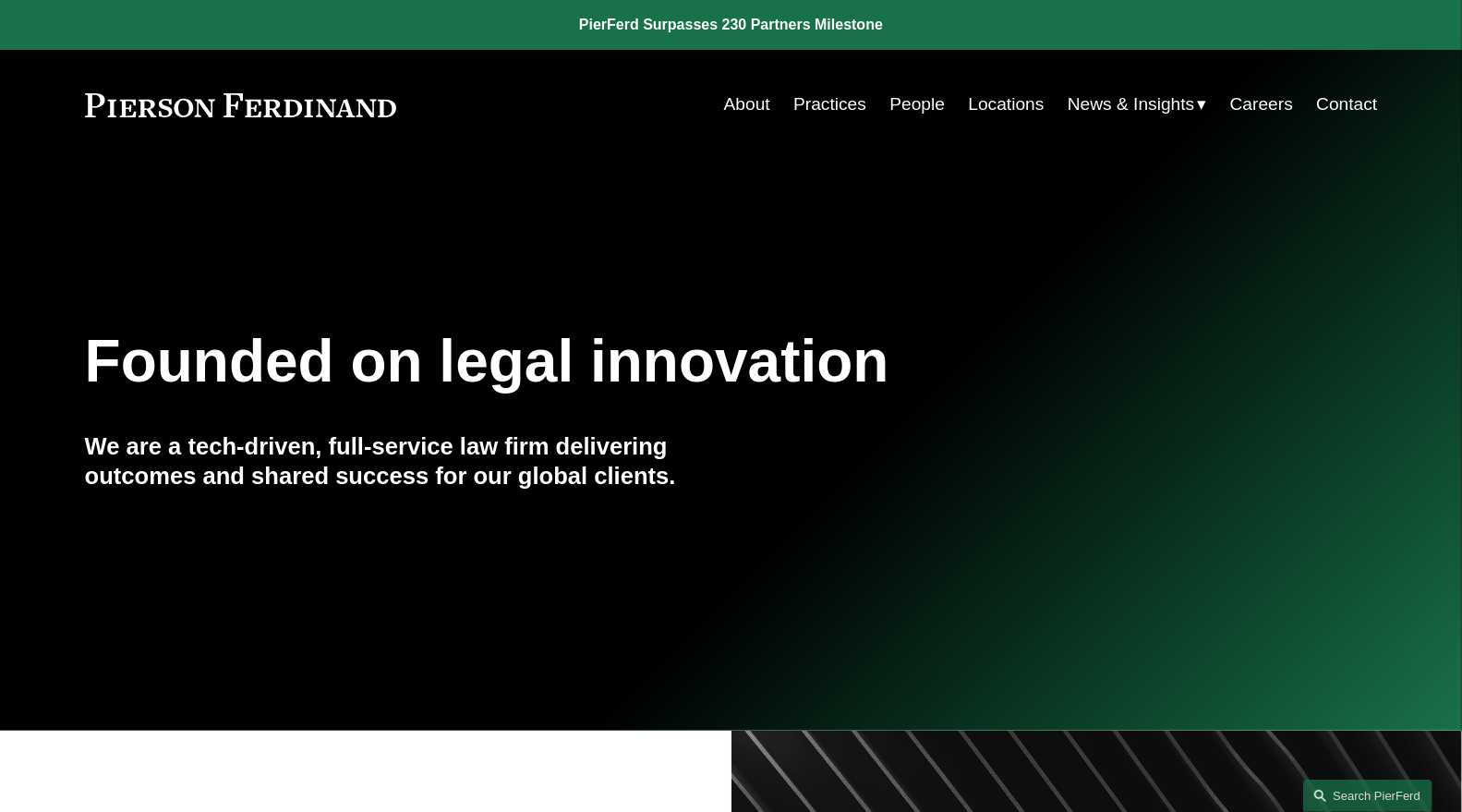  I want to click on a: folder dropdown, so click(1137, 104).